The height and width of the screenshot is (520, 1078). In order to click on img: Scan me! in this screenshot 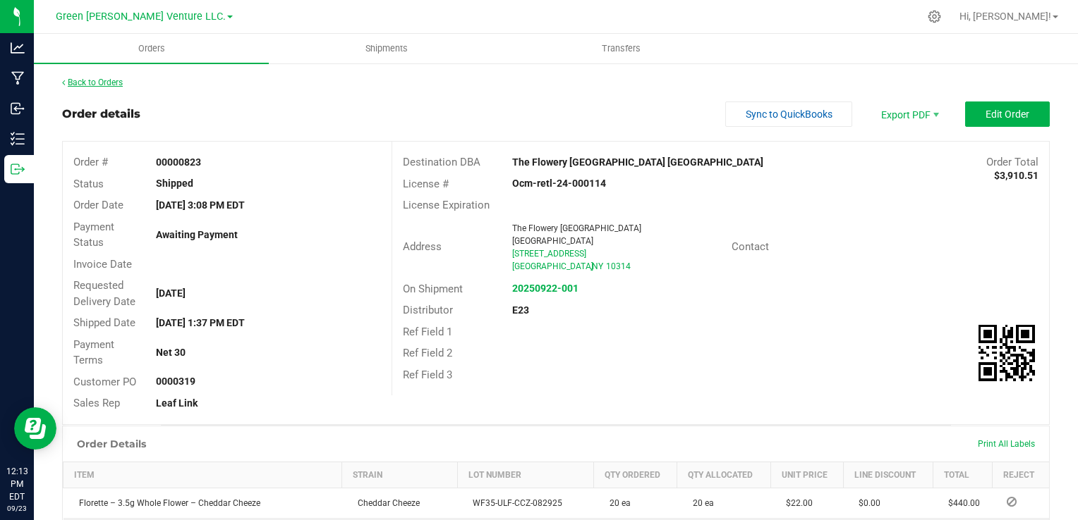, I will do `click(1006, 353)`.